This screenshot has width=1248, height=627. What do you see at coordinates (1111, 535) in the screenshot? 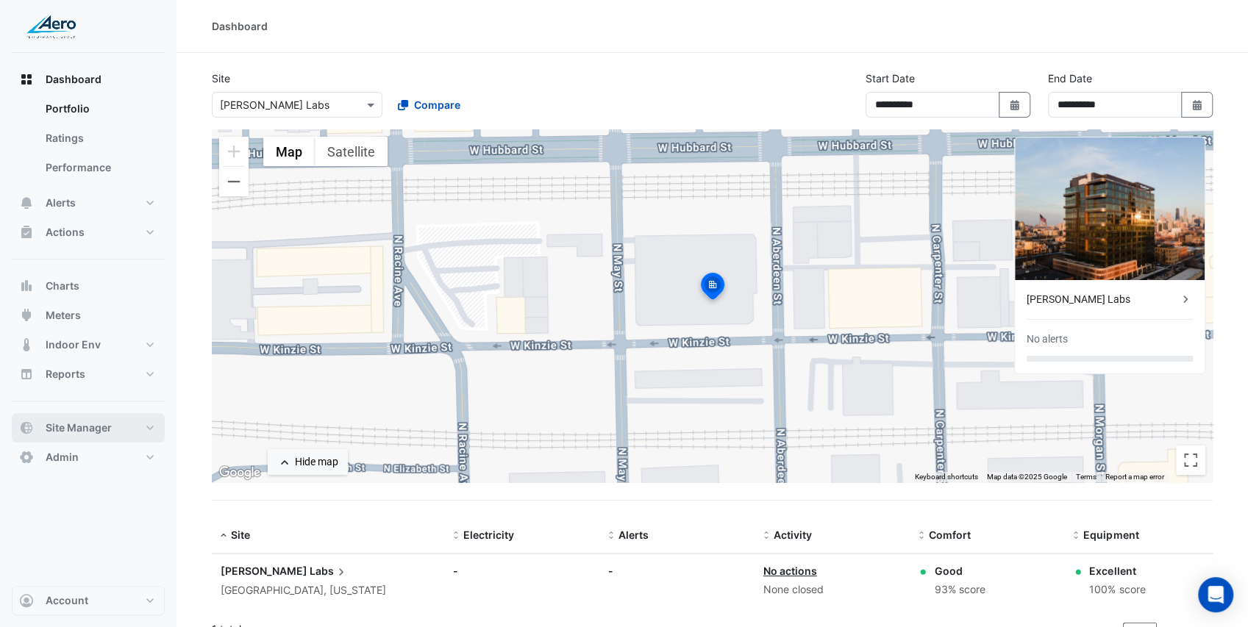
I see `span: Equipment` at bounding box center [1111, 535].